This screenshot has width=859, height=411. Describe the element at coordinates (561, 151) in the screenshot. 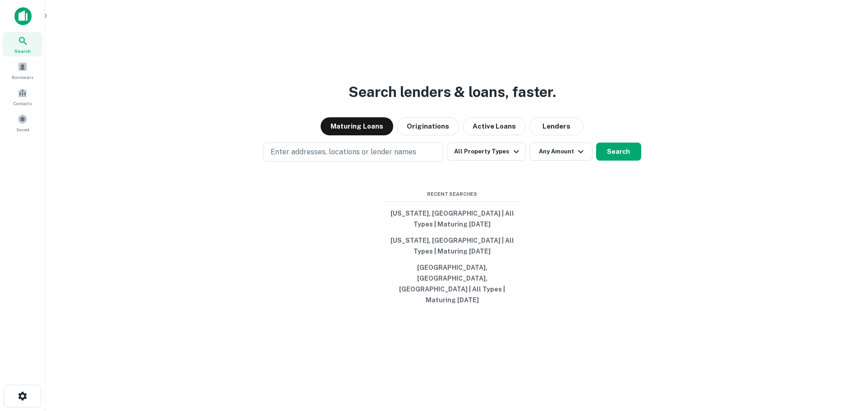

I see `button: Any Amount` at that location.